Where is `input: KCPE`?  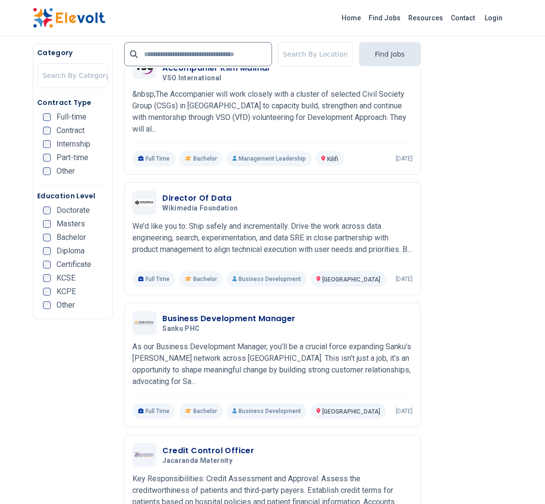 input: KCPE is located at coordinates (47, 291).